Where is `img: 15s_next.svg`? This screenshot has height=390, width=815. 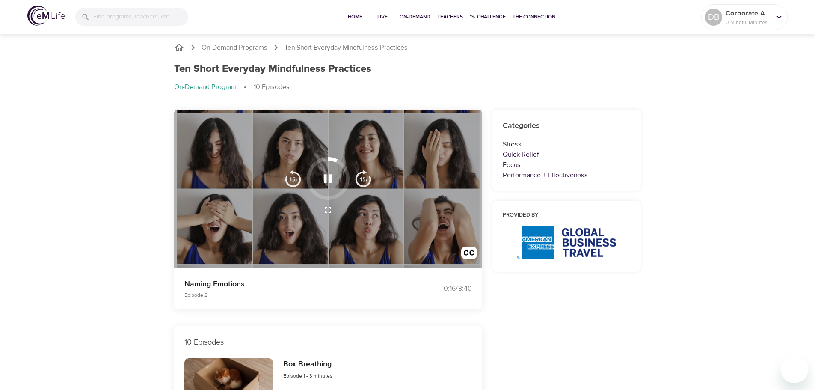 img: 15s_next.svg is located at coordinates (363, 178).